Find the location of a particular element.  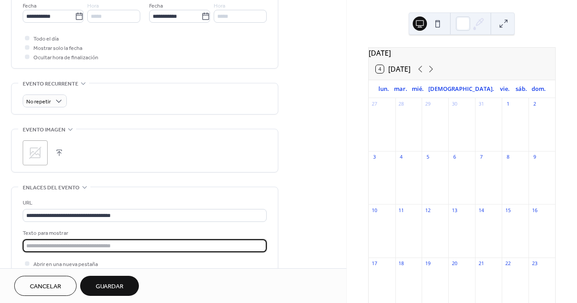

div: 3 is located at coordinates (374, 157).